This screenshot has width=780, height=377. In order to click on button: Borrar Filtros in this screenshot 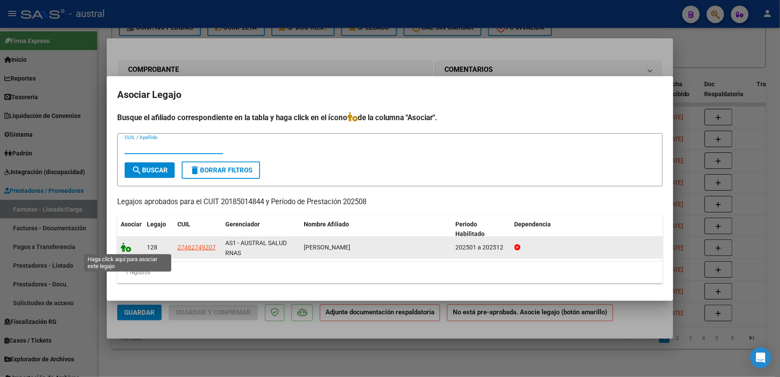, I will do `click(221, 170)`.